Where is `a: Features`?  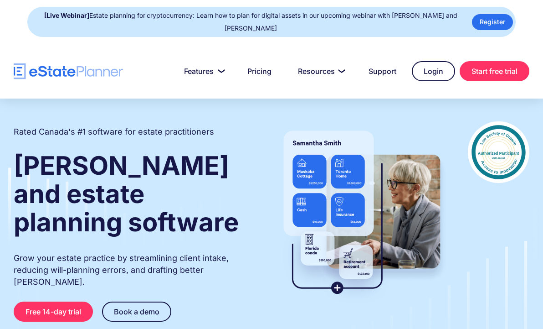 a: Features is located at coordinates (202, 71).